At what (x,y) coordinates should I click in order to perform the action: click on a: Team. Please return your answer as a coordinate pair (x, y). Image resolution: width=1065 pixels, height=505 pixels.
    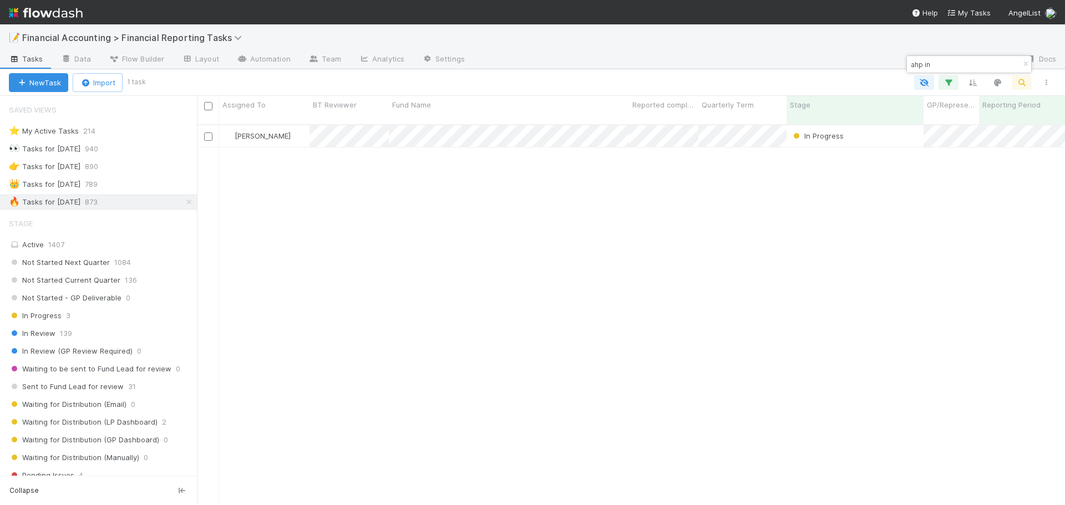
    Looking at the image, I should click on (325, 60).